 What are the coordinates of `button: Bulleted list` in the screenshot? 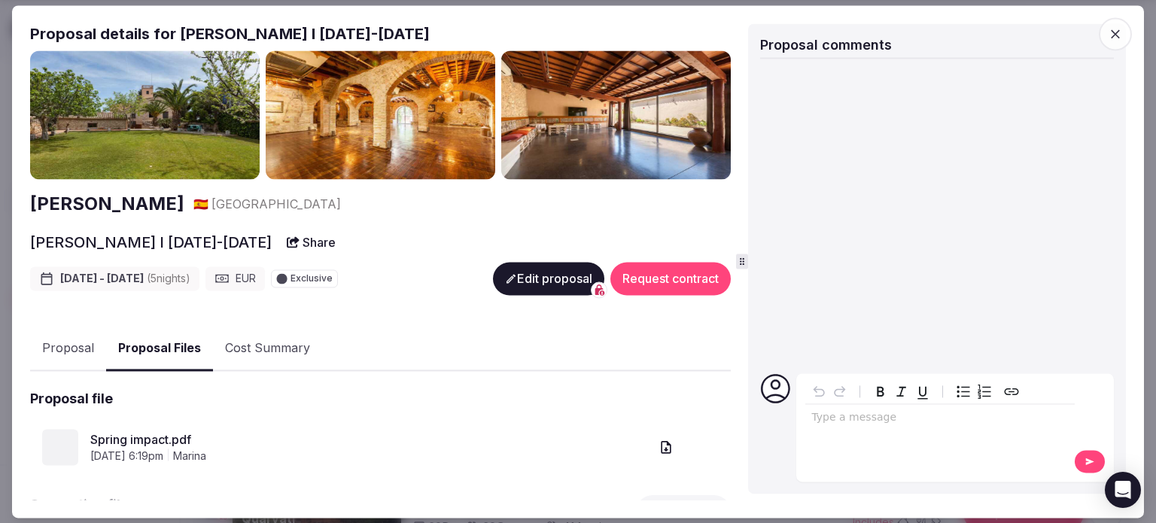 It's located at (963, 391).